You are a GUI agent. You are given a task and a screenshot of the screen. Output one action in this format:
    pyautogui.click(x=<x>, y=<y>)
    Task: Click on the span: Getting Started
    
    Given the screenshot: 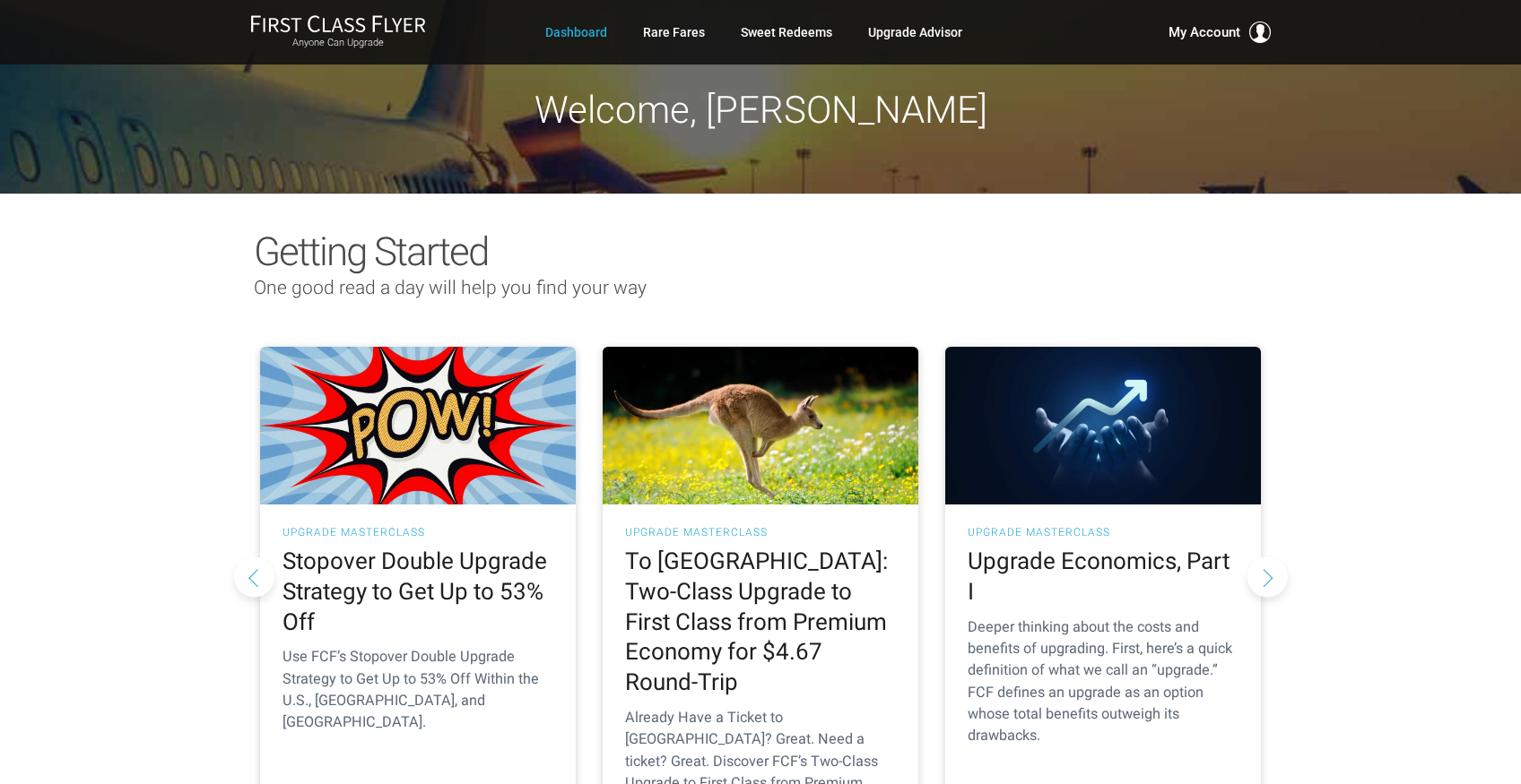 What is the action you would take?
    pyautogui.click(x=370, y=252)
    